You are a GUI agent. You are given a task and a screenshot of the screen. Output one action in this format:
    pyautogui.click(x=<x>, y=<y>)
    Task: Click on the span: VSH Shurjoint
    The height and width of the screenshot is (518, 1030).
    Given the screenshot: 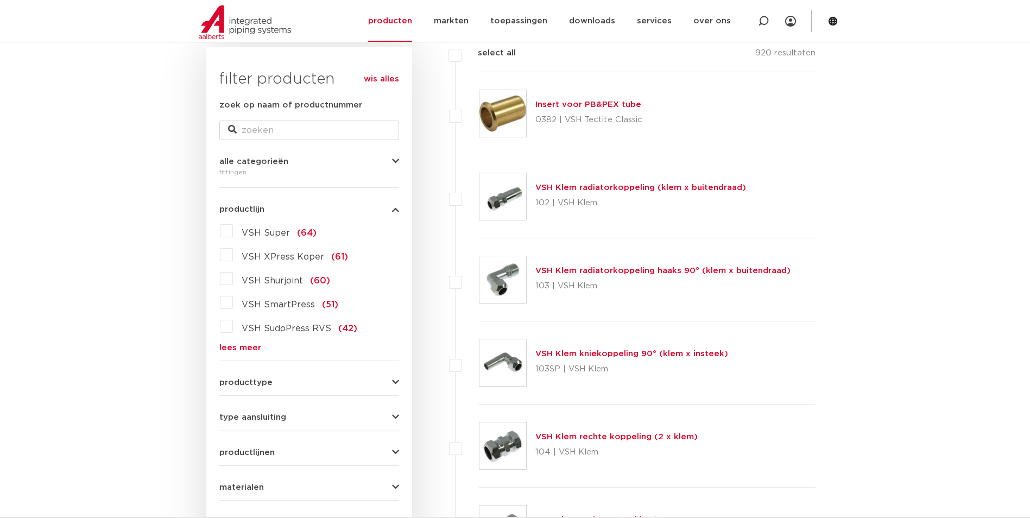 What is the action you would take?
    pyautogui.click(x=272, y=281)
    